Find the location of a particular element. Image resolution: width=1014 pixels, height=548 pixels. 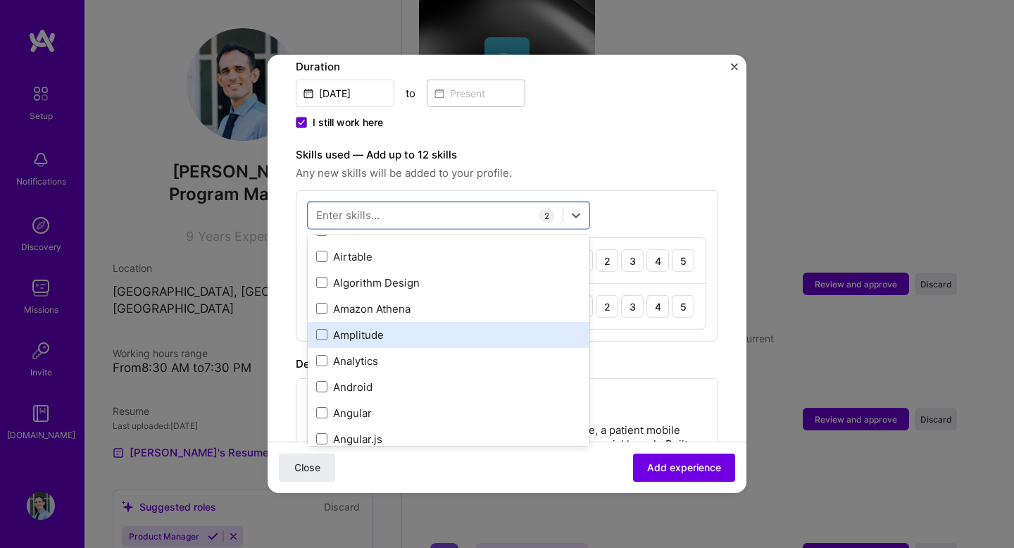

div: Angular is located at coordinates (449, 413).